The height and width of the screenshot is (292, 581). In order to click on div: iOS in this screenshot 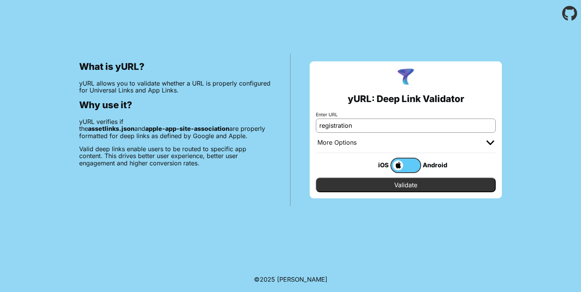, I will do `click(375, 165)`.